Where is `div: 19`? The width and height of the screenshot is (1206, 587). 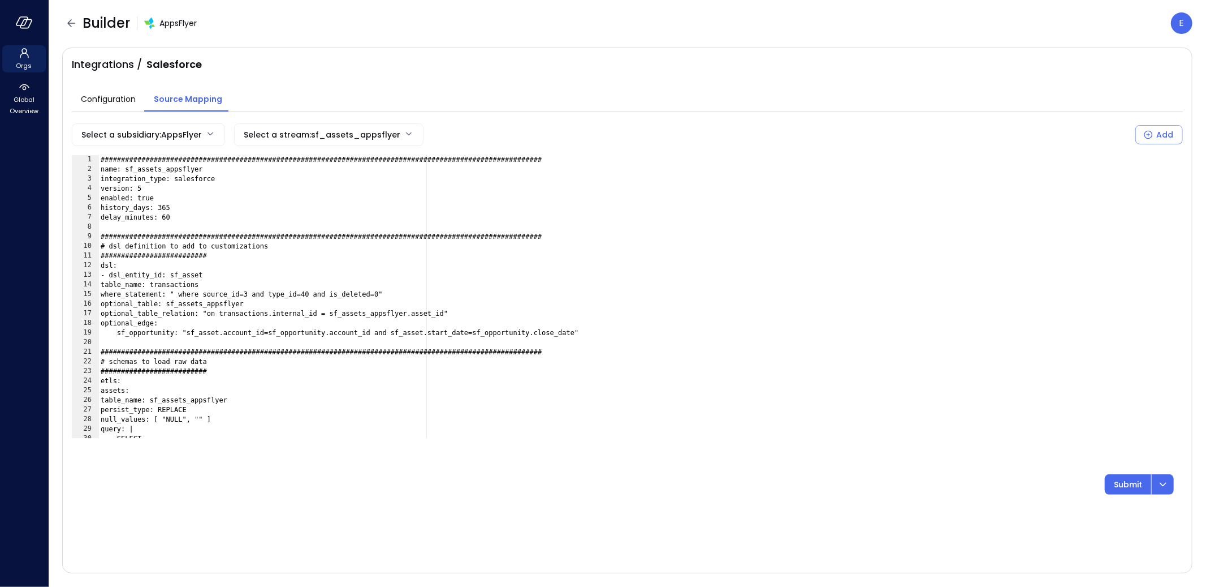 div: 19 is located at coordinates (85, 333).